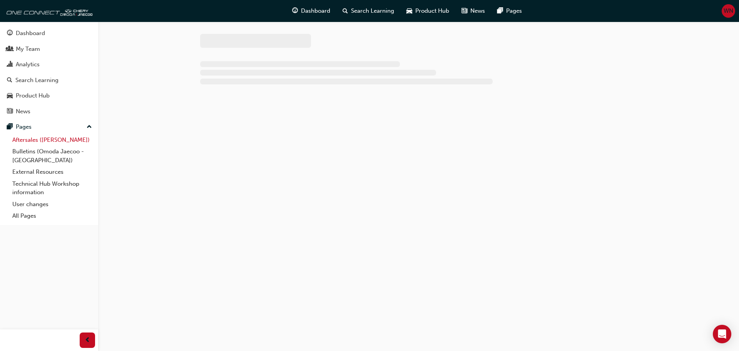 This screenshot has width=739, height=351. I want to click on button: DashboardMy TeamAnalyticsSearch LearningProduct HubNews, so click(49, 72).